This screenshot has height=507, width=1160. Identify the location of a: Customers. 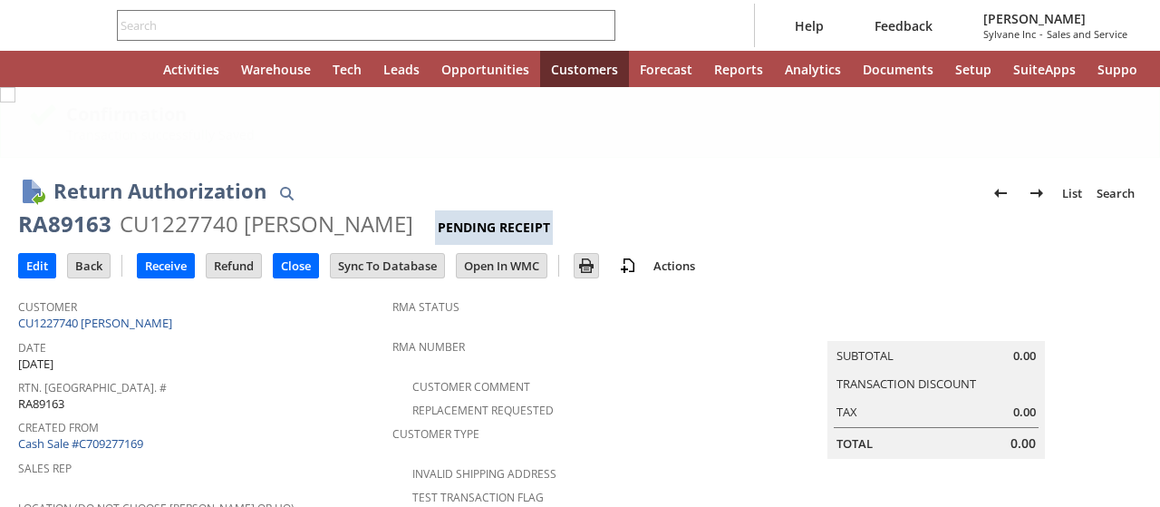
(585, 69).